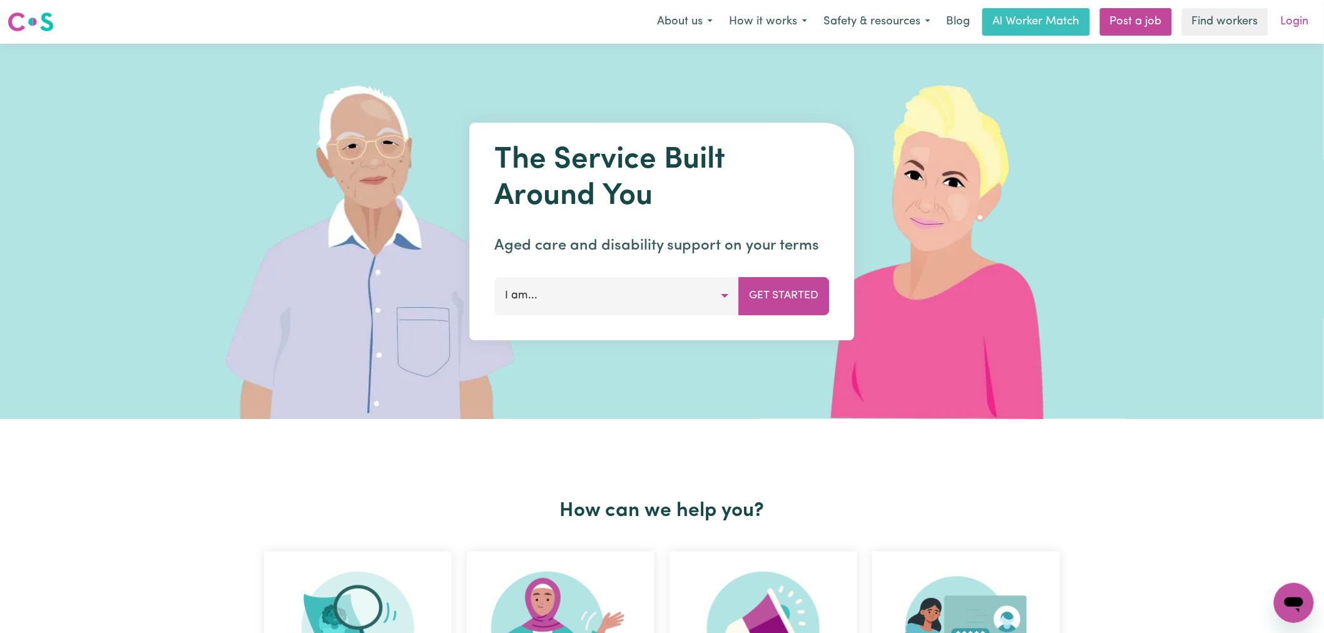 This screenshot has width=1324, height=633. Describe the element at coordinates (958, 22) in the screenshot. I see `a: Blog` at that location.